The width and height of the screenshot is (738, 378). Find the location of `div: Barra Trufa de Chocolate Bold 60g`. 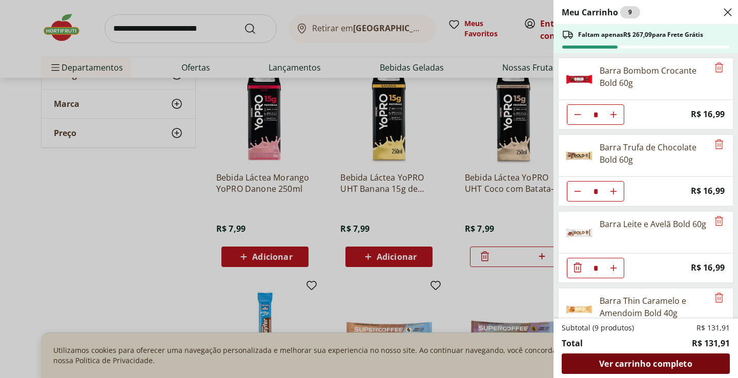

div: Barra Trufa de Chocolate Bold 60g is located at coordinates (654, 154).